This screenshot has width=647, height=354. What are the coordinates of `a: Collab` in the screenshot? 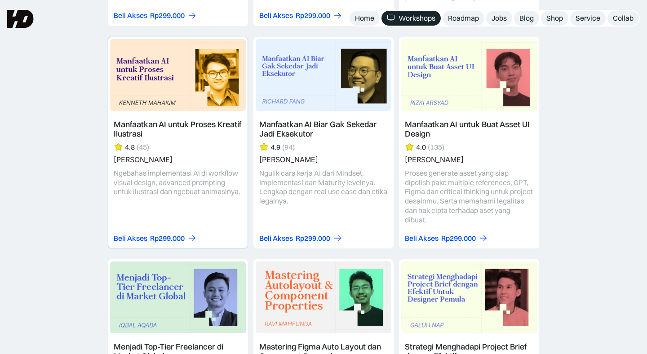 It's located at (623, 18).